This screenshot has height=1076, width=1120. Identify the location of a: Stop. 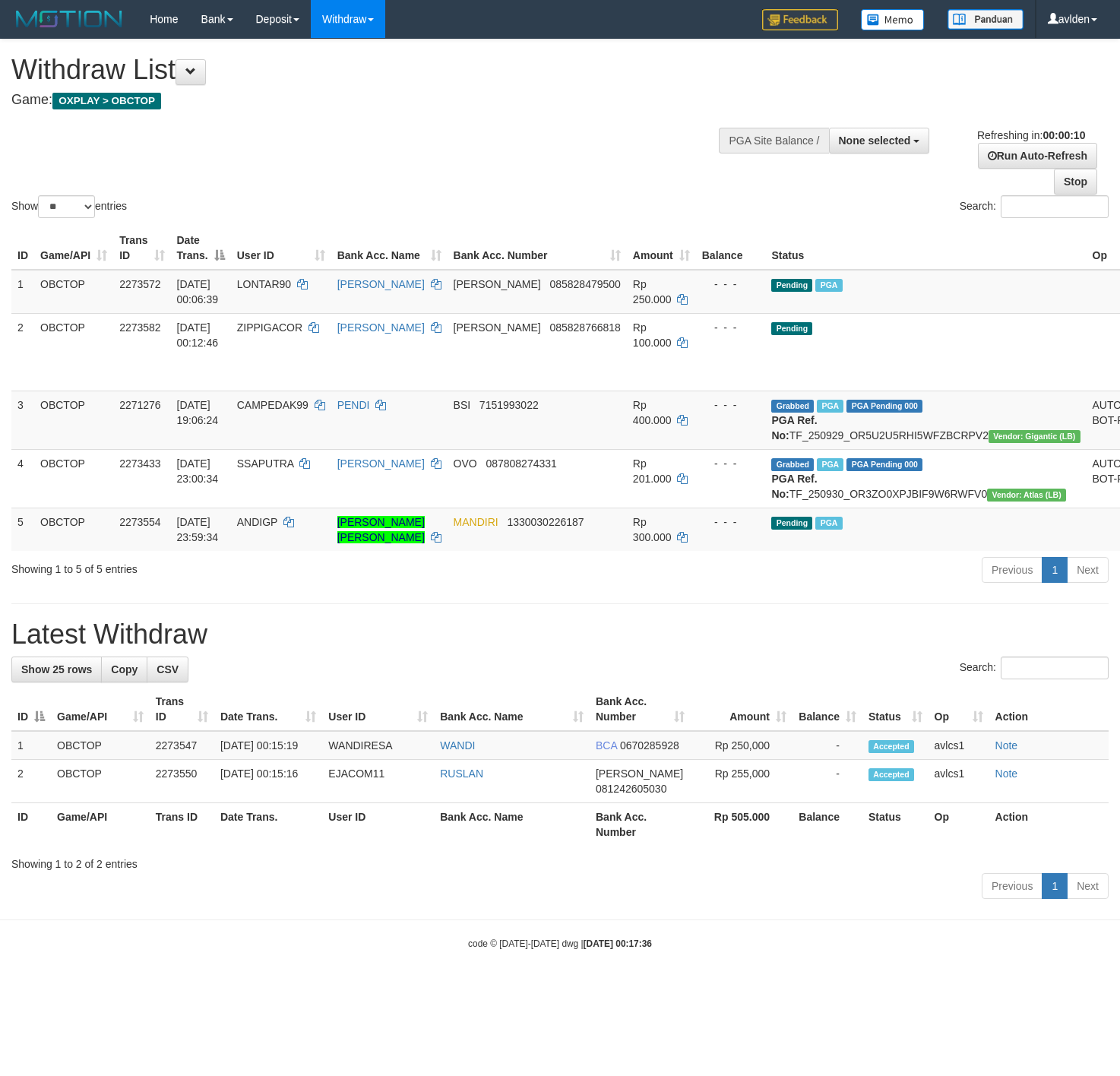
(1075, 182).